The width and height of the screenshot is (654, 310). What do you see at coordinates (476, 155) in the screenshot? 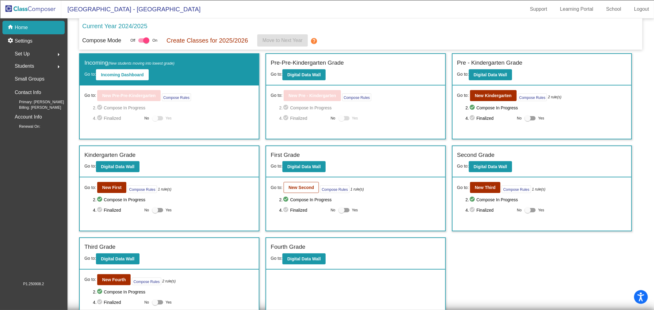
I see `label: Second Grade` at bounding box center [476, 155].